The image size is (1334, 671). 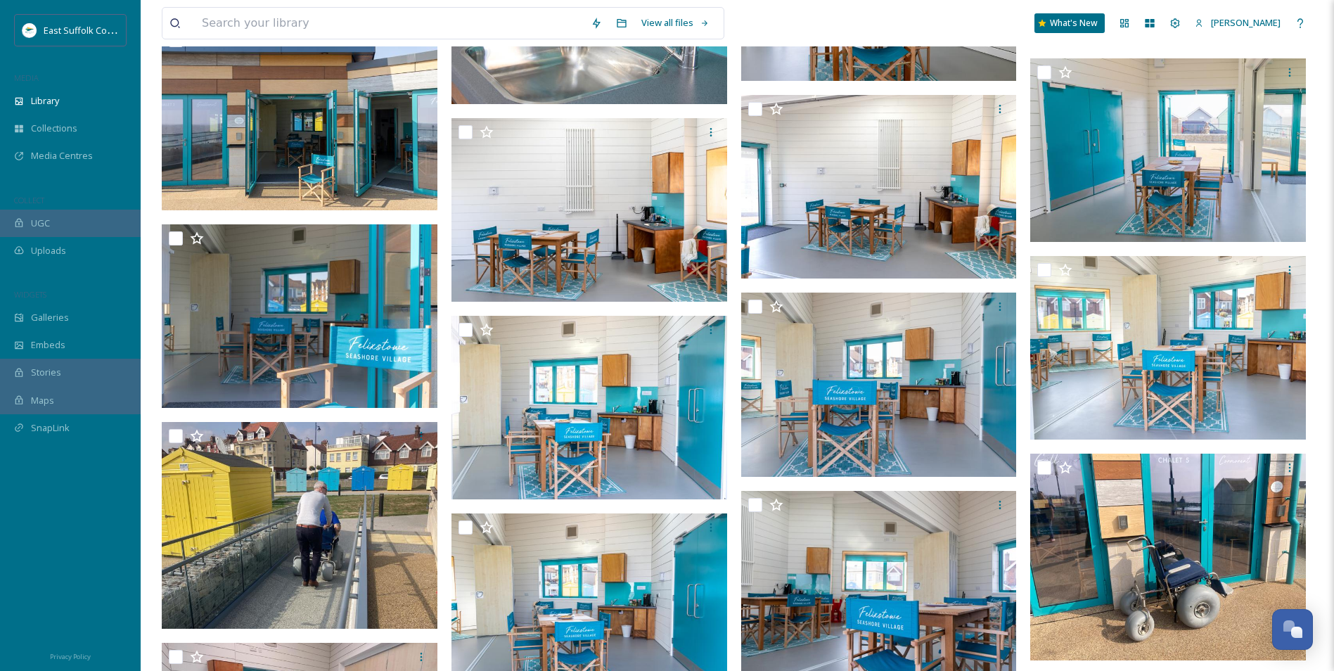 I want to click on img: Seashore_Village_Chalets-05.jpg, so click(x=1168, y=348).